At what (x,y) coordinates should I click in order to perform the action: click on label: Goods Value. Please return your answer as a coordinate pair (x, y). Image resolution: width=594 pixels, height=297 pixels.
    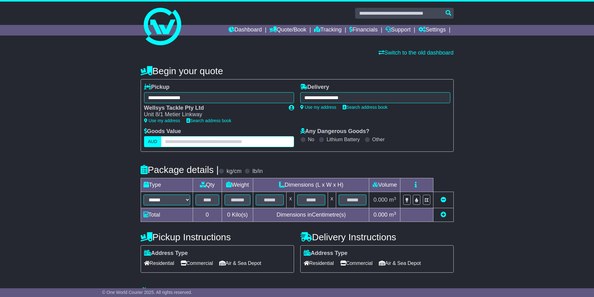
    Looking at the image, I should click on (162, 132).